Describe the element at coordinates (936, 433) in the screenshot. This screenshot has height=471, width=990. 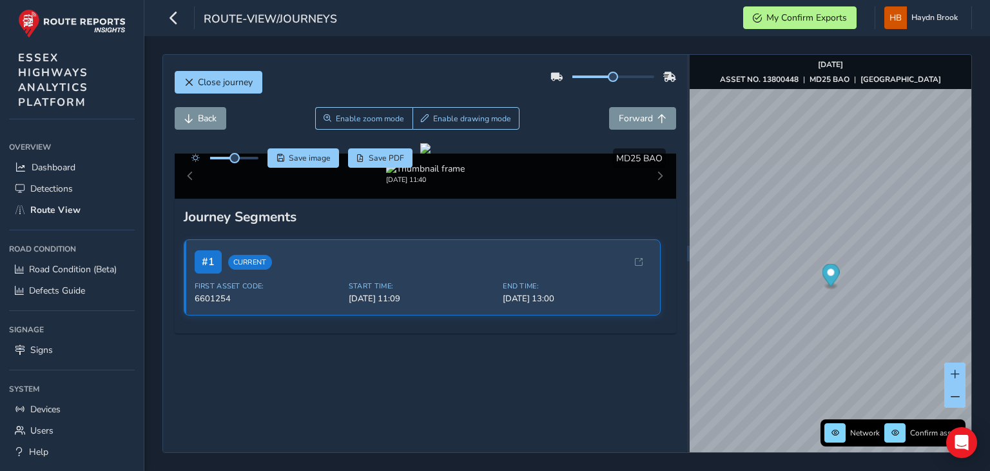
I see `span: Confirm assets` at that location.